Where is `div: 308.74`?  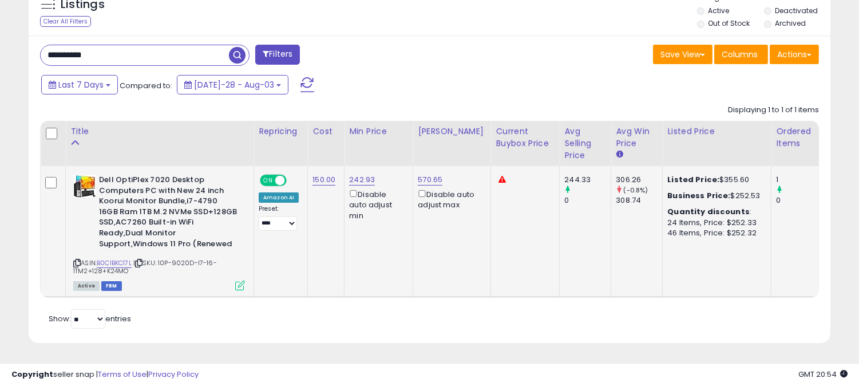
div: 308.74 is located at coordinates (639, 200).